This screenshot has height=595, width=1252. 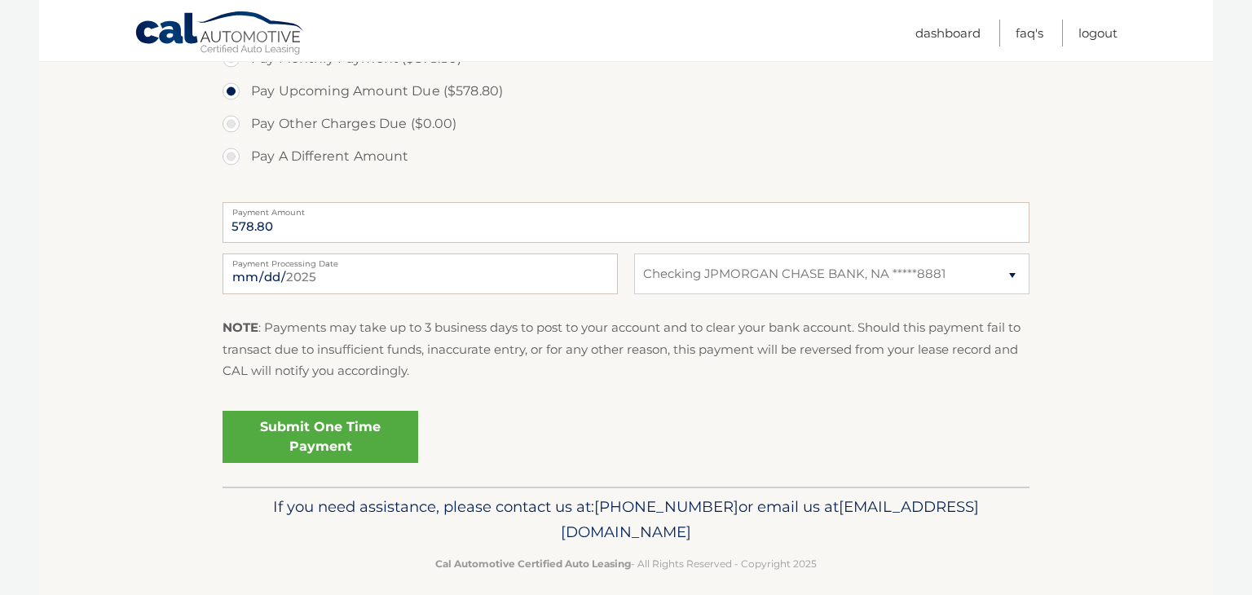 What do you see at coordinates (220, 34) in the screenshot?
I see `a: Cal Automotive` at bounding box center [220, 34].